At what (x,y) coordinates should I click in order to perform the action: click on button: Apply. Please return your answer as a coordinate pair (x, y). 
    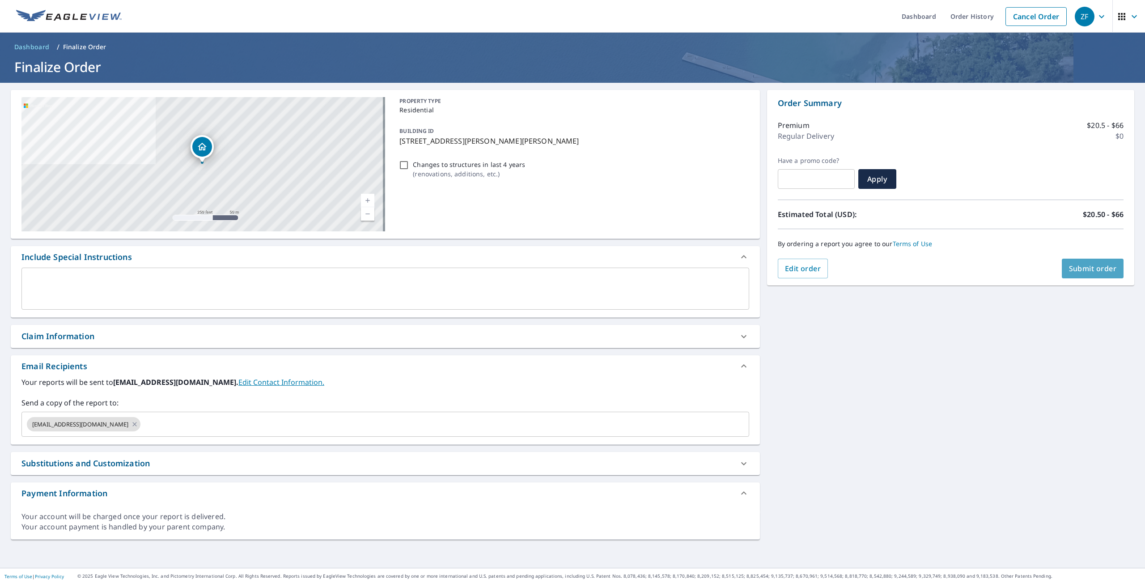
    Looking at the image, I should click on (877, 179).